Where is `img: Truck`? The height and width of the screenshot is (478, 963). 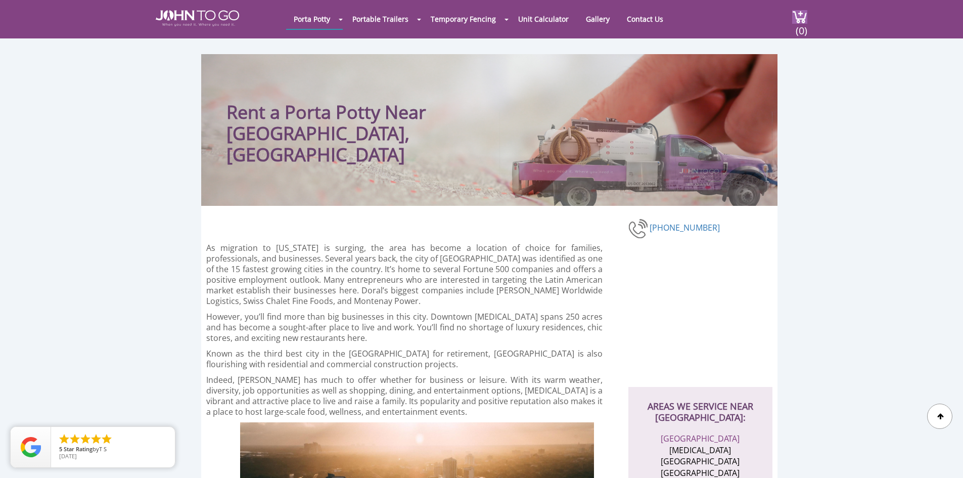
img: Truck is located at coordinates (636, 159).